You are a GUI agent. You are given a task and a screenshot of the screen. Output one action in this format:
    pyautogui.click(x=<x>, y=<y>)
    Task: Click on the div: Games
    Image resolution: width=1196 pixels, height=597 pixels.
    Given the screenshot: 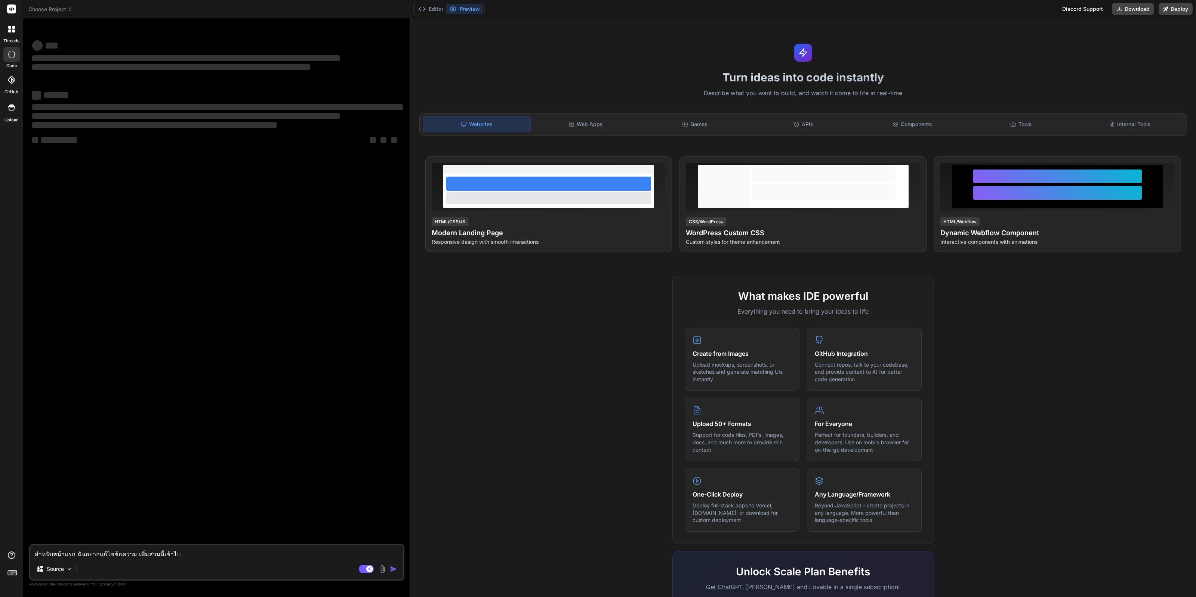 What is the action you would take?
    pyautogui.click(x=694, y=124)
    